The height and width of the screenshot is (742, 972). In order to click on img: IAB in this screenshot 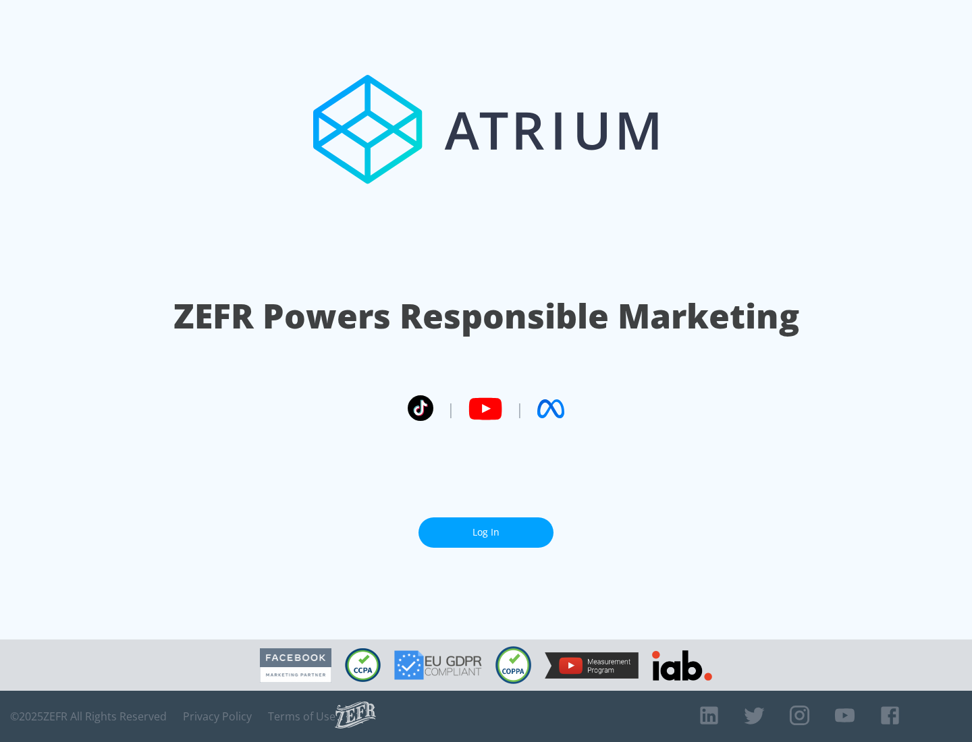, I will do `click(682, 665)`.